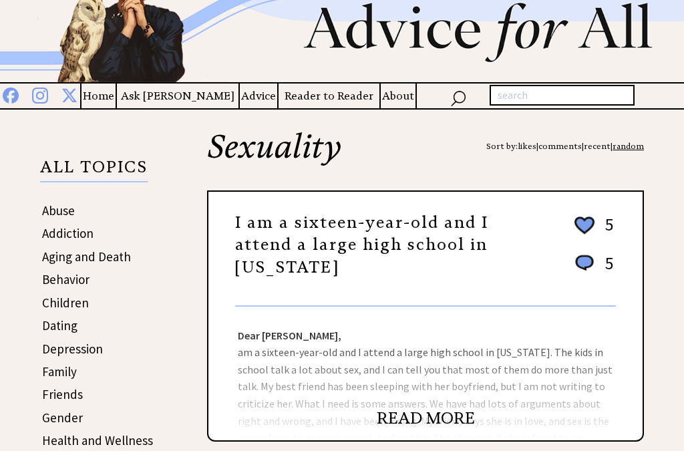  Describe the element at coordinates (98, 96) in the screenshot. I see `a: Home` at that location.